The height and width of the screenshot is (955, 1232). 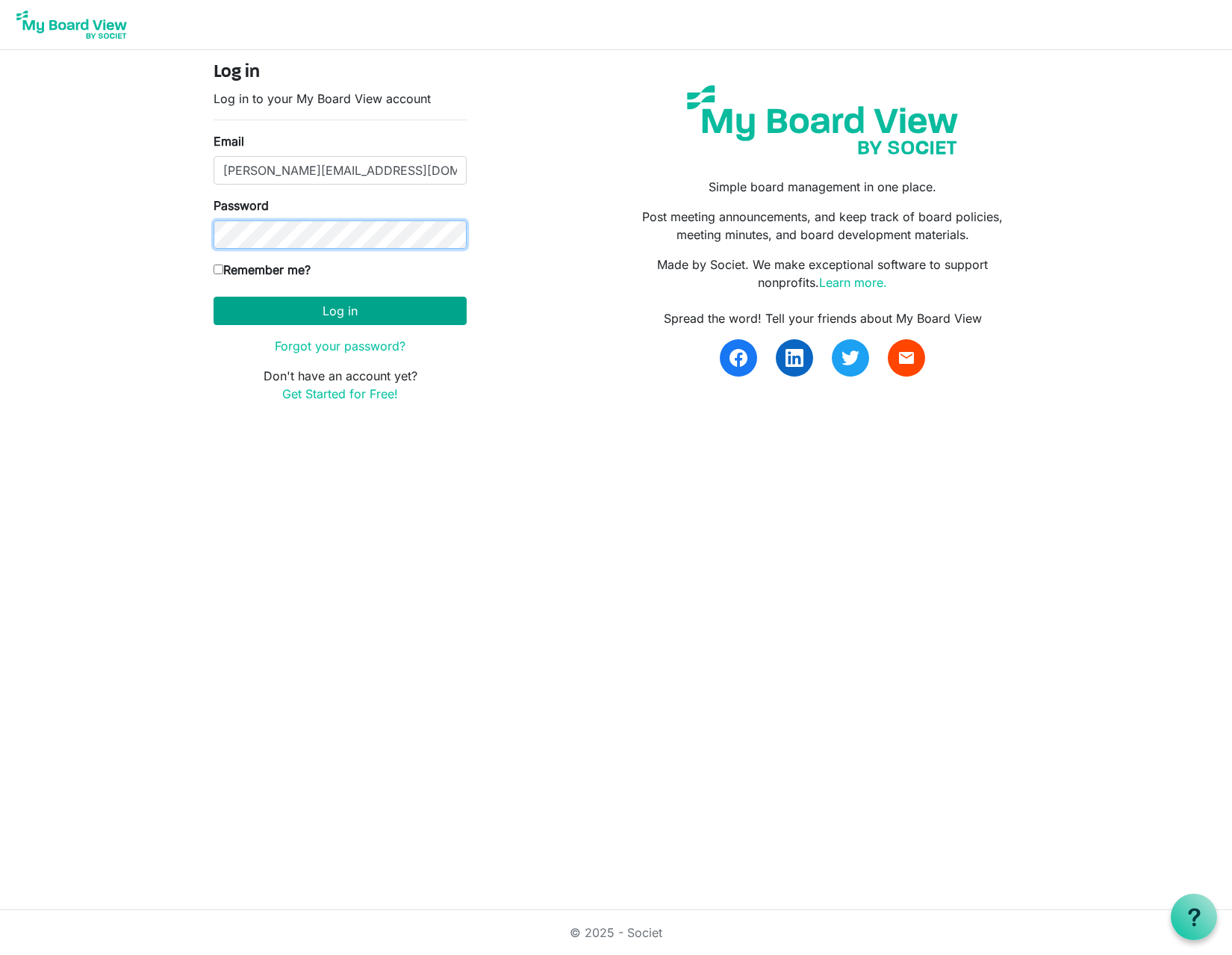 I want to click on p: Log in to your My Board View account, so click(x=340, y=98).